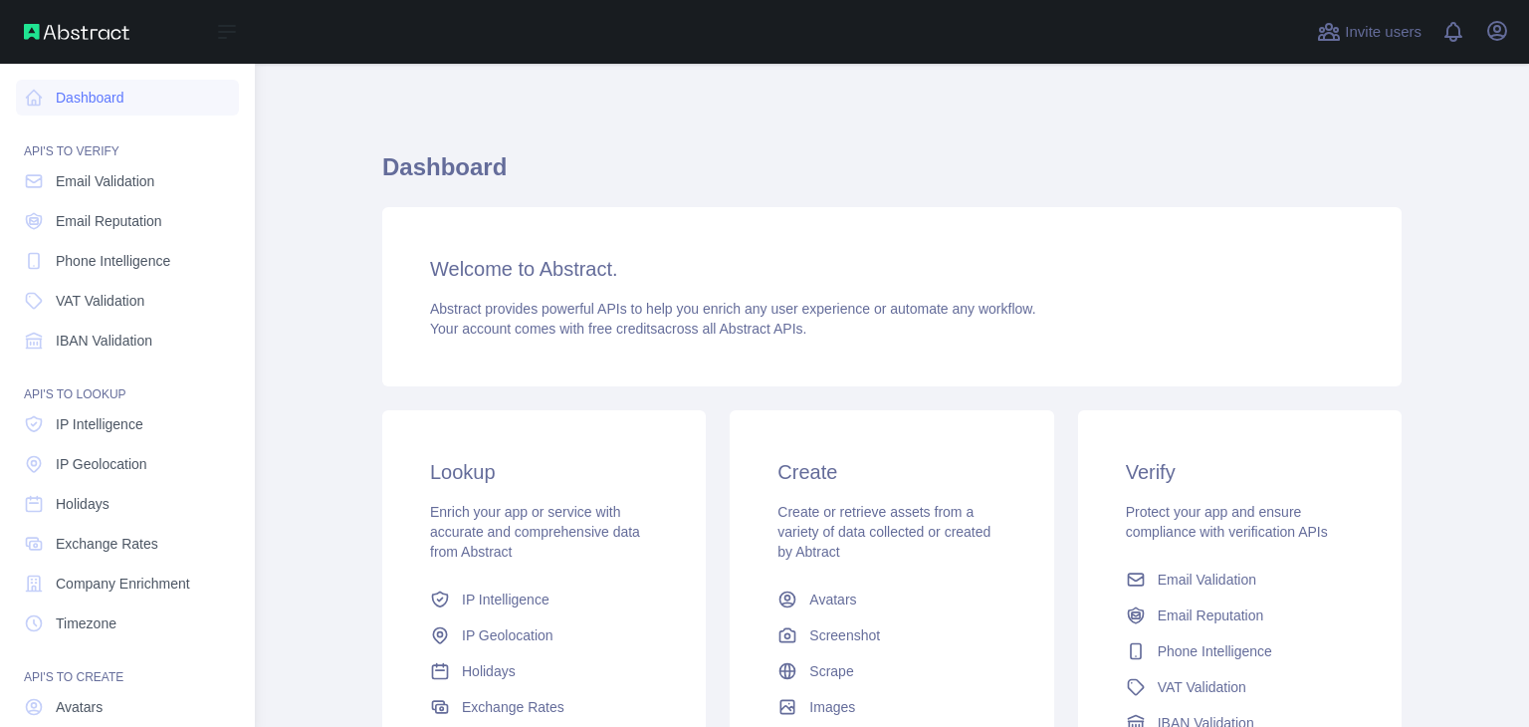 The image size is (1529, 727). Describe the element at coordinates (832, 707) in the screenshot. I see `span: Images` at that location.